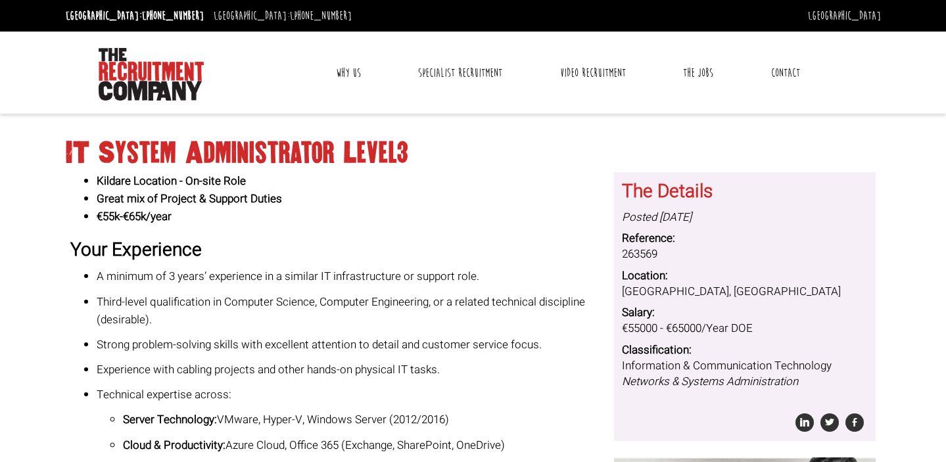  I want to click on dt: Location:, so click(745, 276).